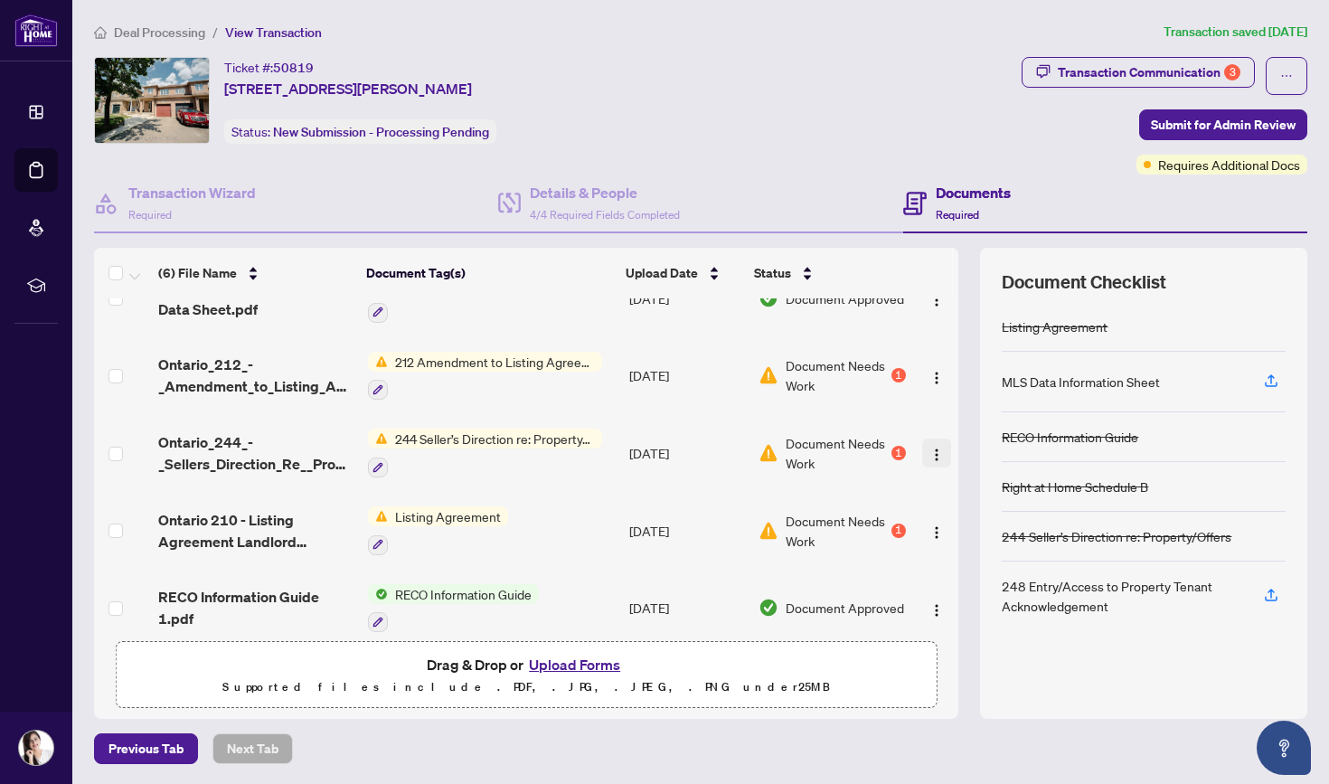 The height and width of the screenshot is (784, 1329). What do you see at coordinates (772, 273) in the screenshot?
I see `span: Status` at bounding box center [772, 273].